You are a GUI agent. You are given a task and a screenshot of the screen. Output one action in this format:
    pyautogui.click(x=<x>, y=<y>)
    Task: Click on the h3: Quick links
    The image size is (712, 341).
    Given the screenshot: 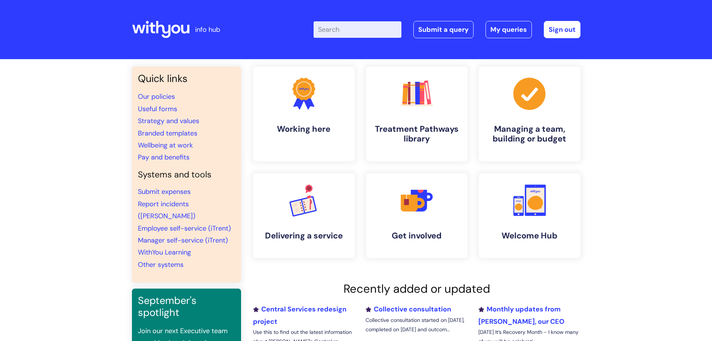 What is the action you would take?
    pyautogui.click(x=187, y=79)
    